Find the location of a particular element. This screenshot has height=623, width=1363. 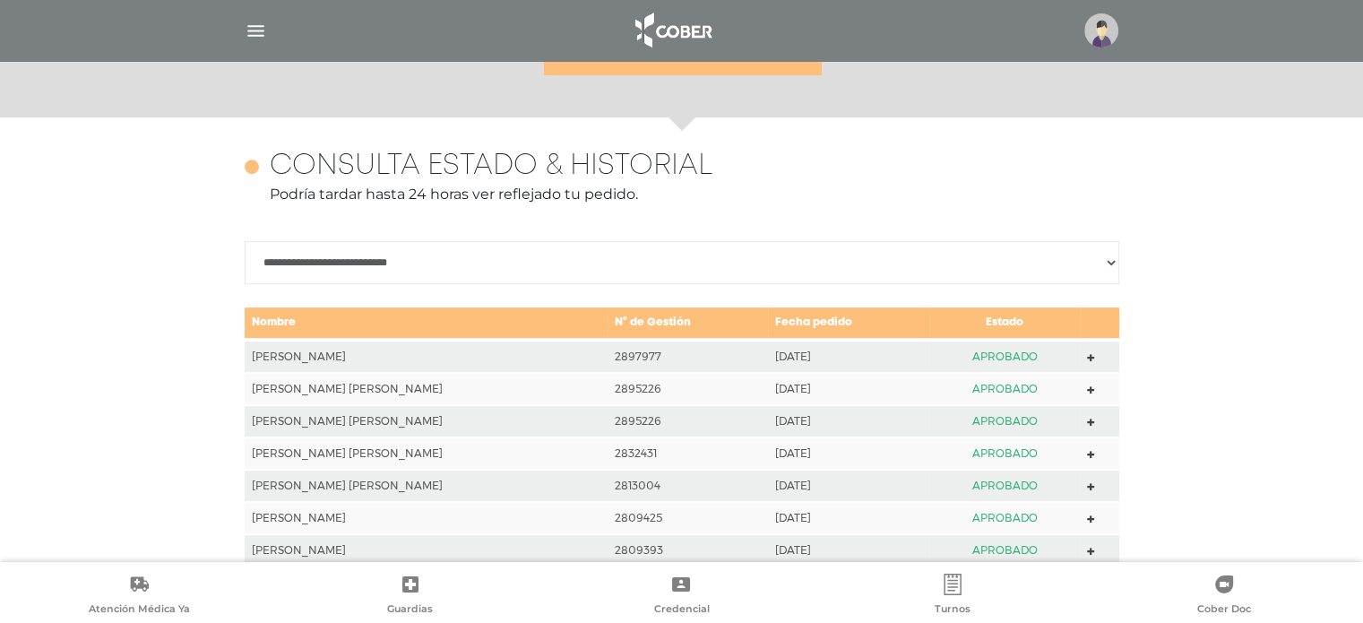

a: Turnos is located at coordinates (953, 596).